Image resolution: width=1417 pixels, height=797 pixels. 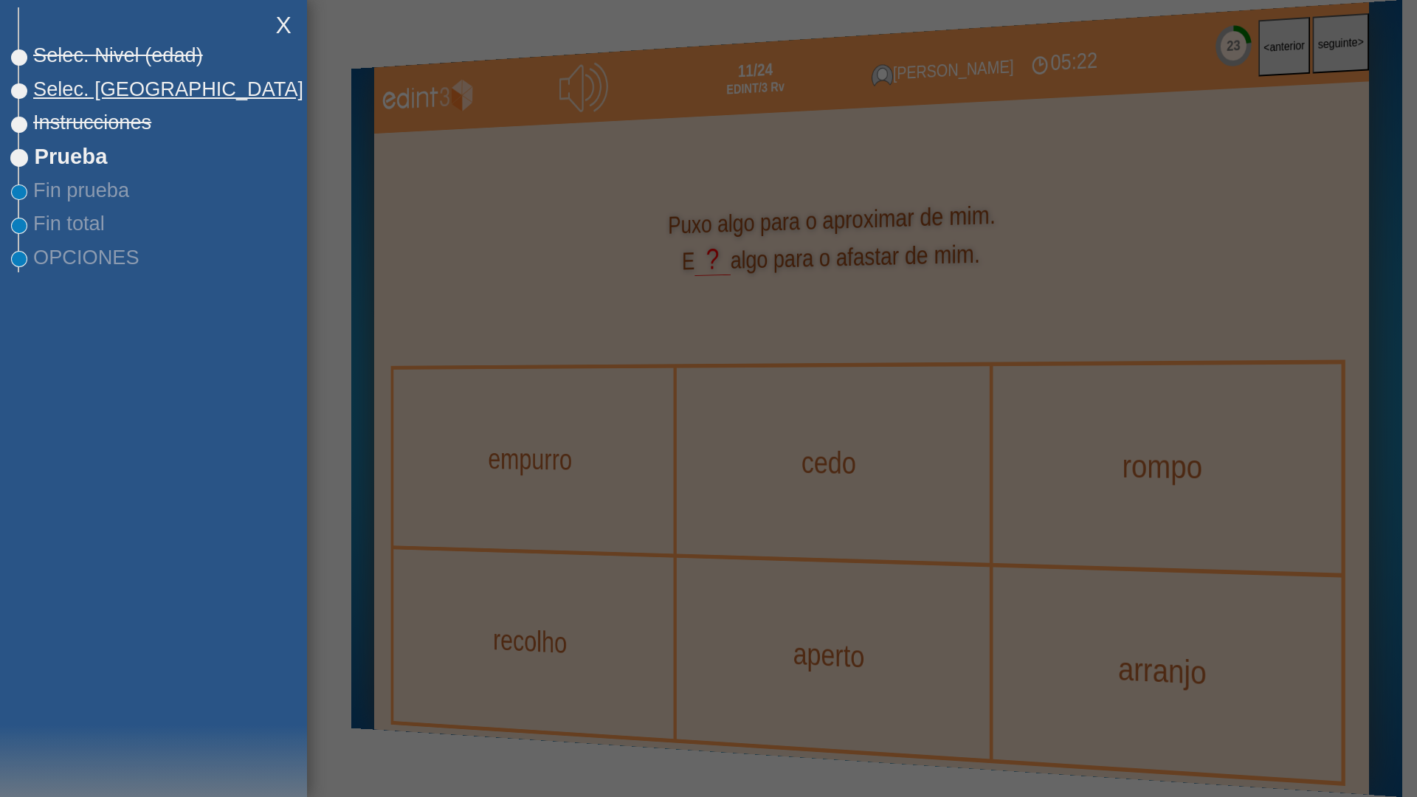 What do you see at coordinates (79, 258) in the screenshot?
I see `span: OPCIONES` at bounding box center [79, 258].